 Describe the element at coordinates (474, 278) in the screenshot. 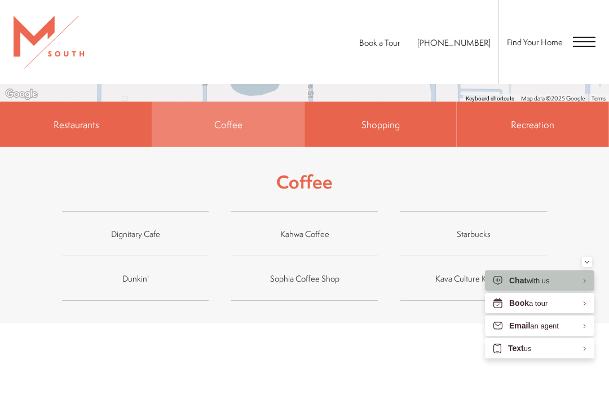

I see `button: Kava Culture Kava Bar` at that location.